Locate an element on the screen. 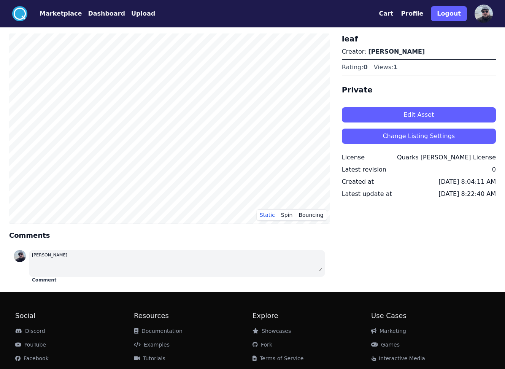 Image resolution: width=505 pixels, height=369 pixels. a: Documentation is located at coordinates (158, 331).